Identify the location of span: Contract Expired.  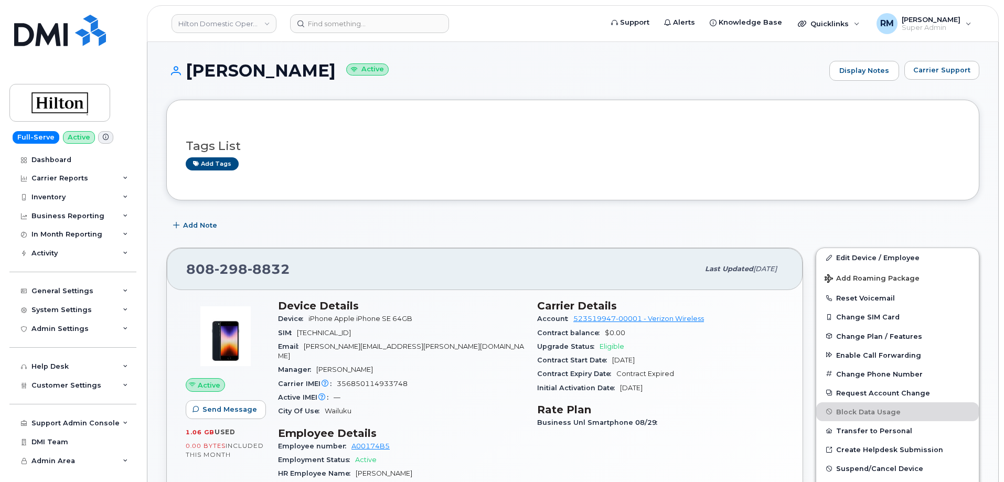
(645, 374).